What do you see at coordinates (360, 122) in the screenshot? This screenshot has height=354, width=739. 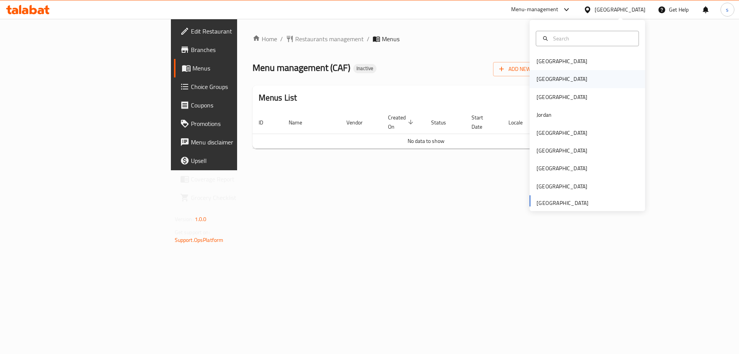 I see `span: Vendor` at bounding box center [360, 122].